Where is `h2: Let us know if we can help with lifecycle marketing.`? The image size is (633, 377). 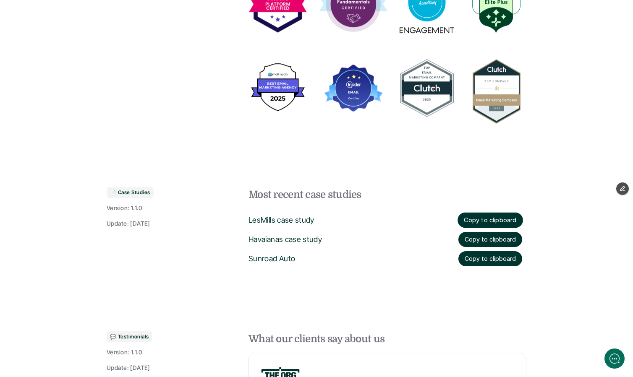
h2: Let us know if we can help with lifecycle marketing. is located at coordinates (84, 76).